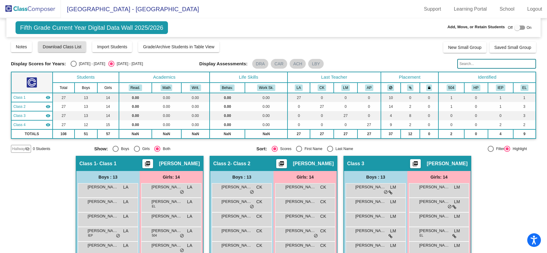 This screenshot has height=253, width=547. I want to click on span: IEP, so click(90, 236).